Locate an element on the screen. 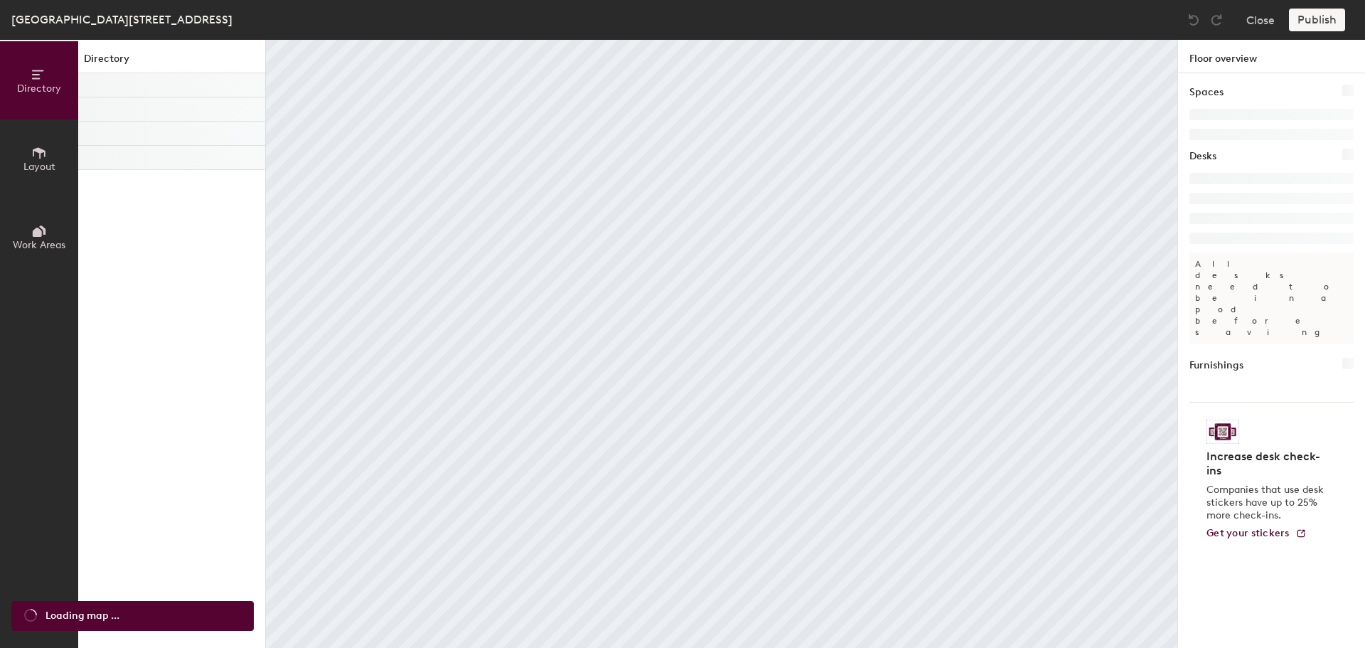 This screenshot has height=648, width=1365. img: Undo is located at coordinates (1194, 20).